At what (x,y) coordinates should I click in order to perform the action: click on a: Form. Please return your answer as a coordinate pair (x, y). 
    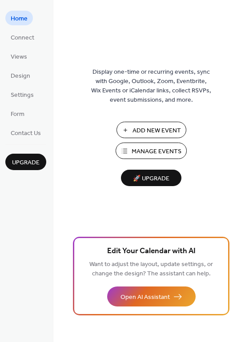
    Looking at the image, I should click on (17, 113).